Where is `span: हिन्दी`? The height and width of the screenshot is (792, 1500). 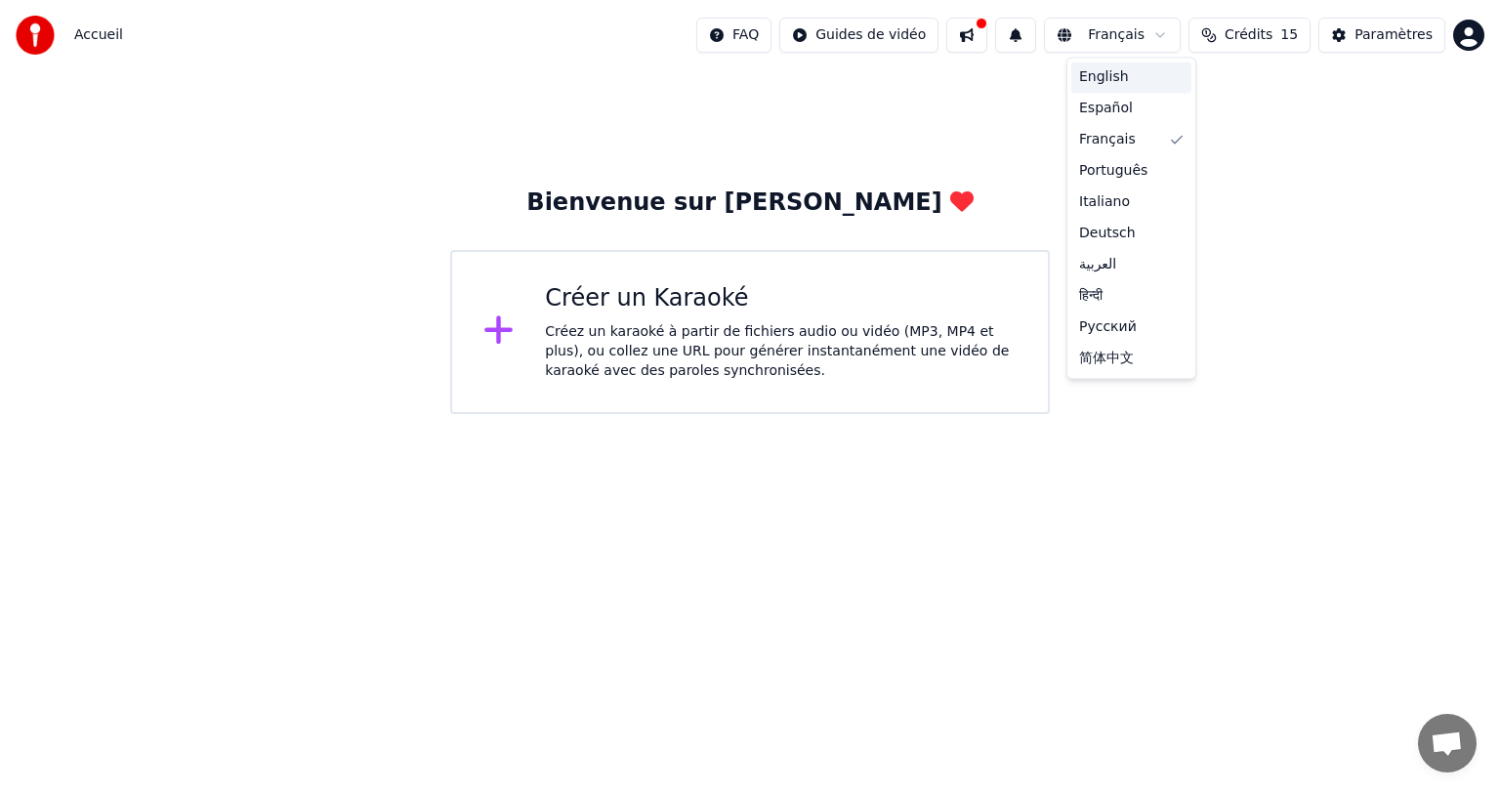 span: हिन्दी is located at coordinates (1091, 296).